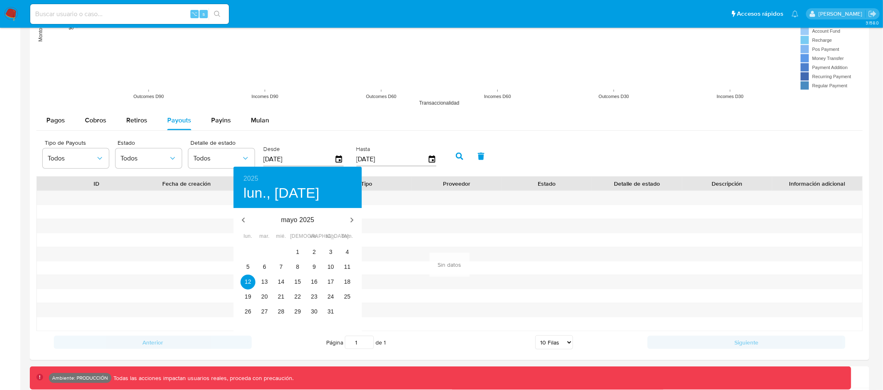 This screenshot has width=883, height=390. Describe the element at coordinates (298, 297) in the screenshot. I see `button: 22` at that location.